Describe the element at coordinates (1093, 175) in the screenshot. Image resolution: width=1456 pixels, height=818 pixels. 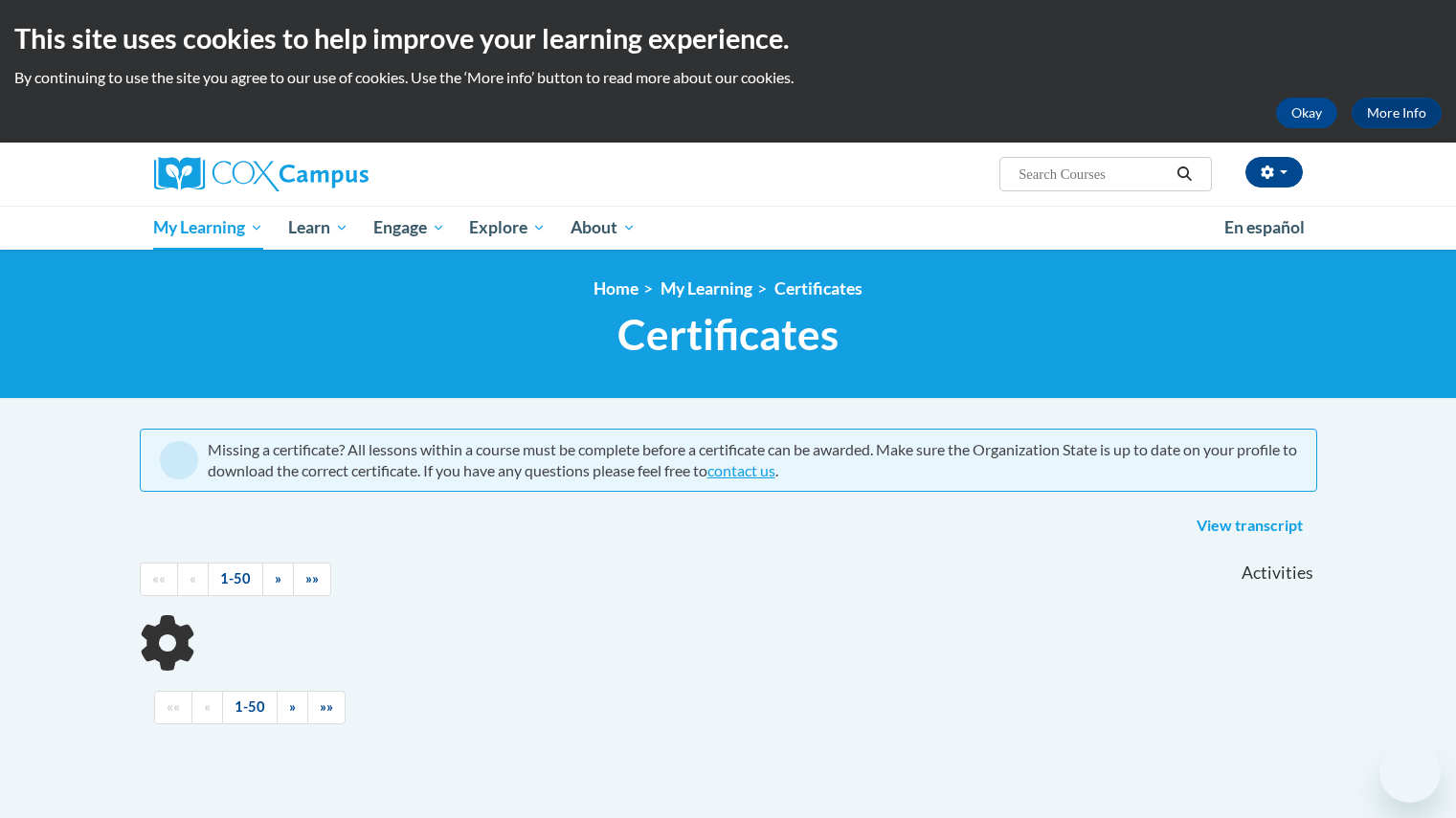
I see `input: Search Courses` at that location.